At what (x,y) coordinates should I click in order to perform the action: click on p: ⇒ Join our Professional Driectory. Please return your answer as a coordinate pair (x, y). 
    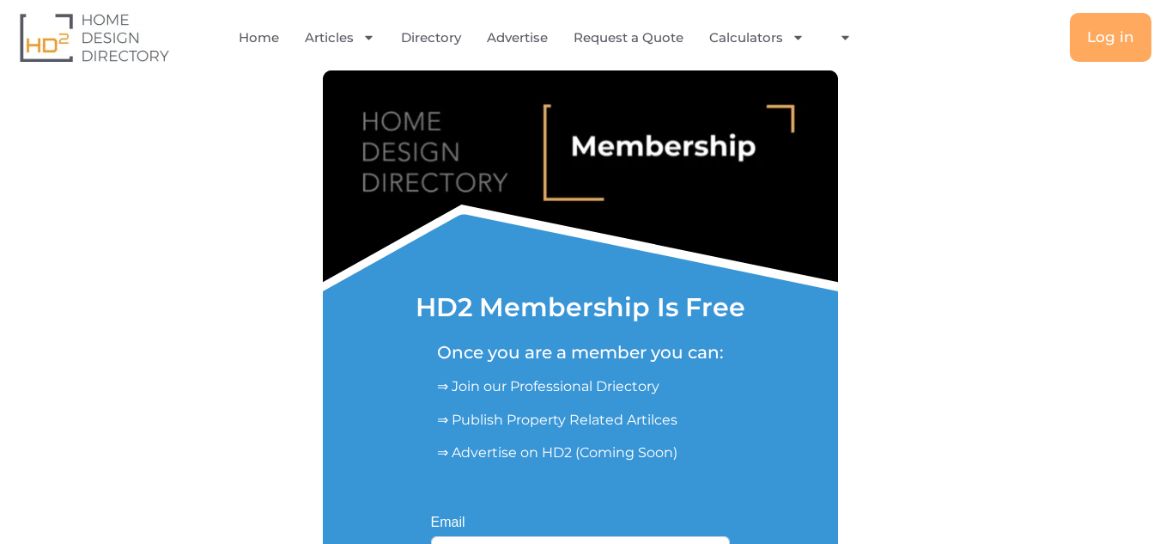
    Looking at the image, I should click on (580, 386).